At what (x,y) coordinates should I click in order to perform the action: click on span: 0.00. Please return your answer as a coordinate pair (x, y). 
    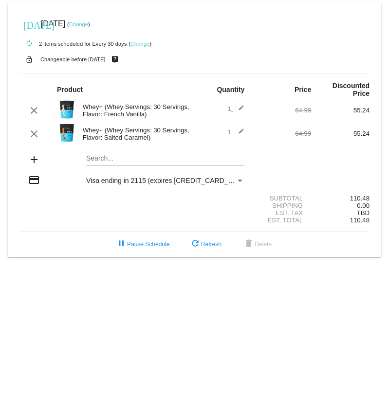
    Looking at the image, I should click on (363, 205).